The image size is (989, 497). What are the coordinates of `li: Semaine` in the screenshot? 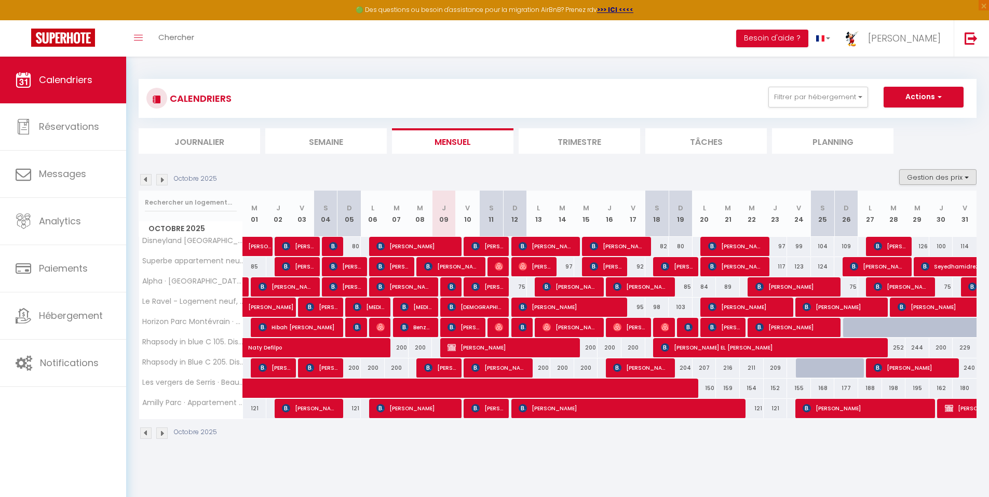 It's located at (326, 141).